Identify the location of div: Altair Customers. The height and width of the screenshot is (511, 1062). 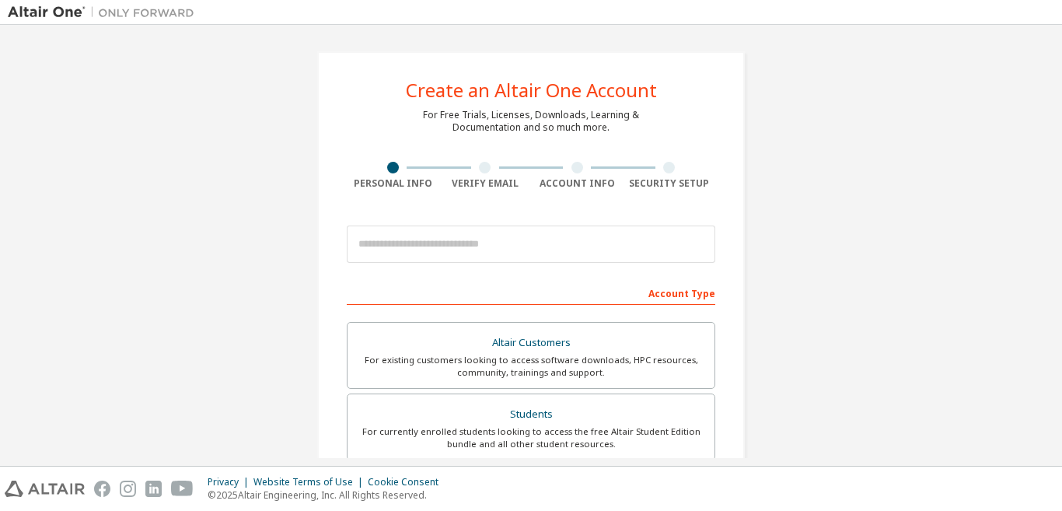
(531, 343).